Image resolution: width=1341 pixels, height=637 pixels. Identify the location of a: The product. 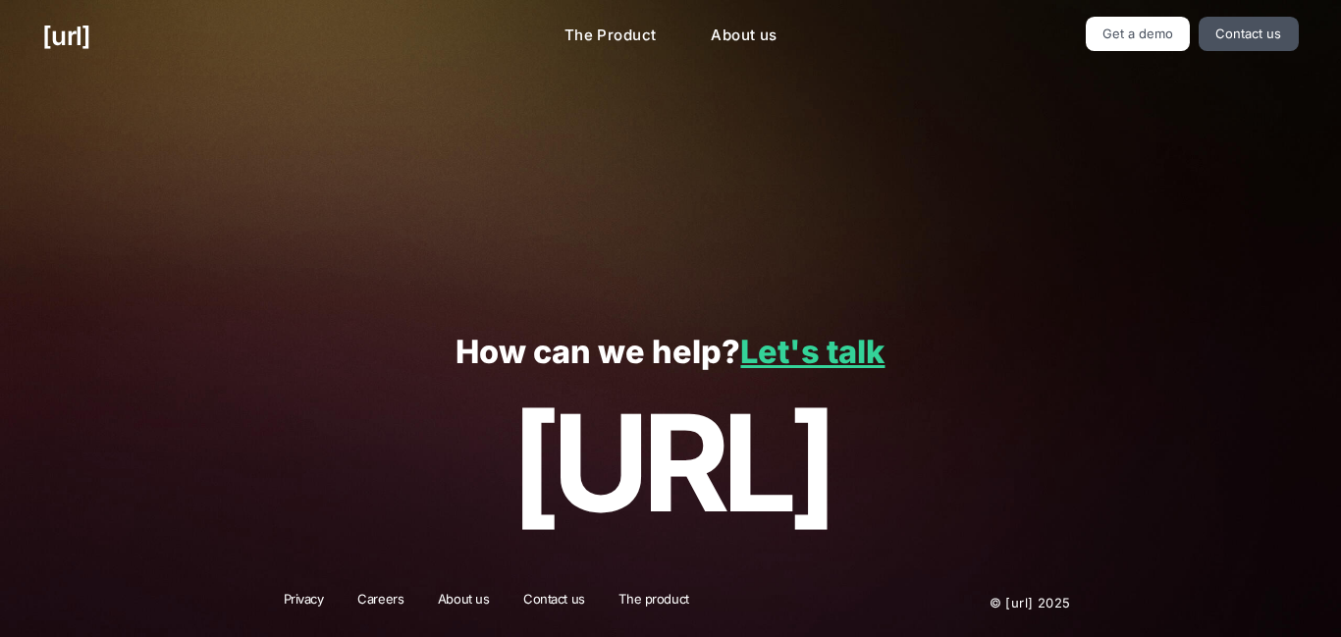
(653, 603).